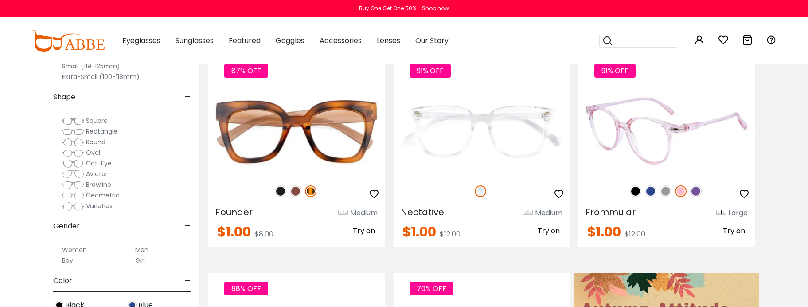 The width and height of the screenshot is (808, 307). I want to click on img: Square.png, so click(73, 121).